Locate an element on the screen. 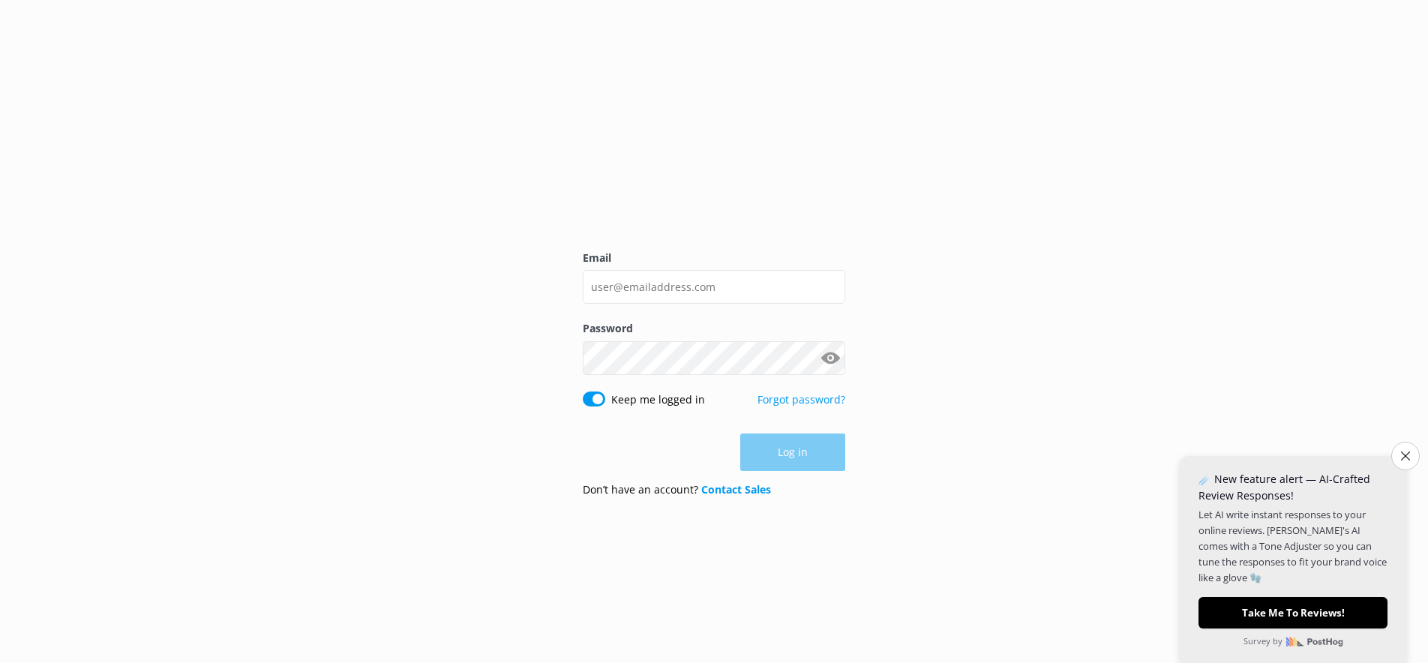 This screenshot has width=1428, height=663. label: Password is located at coordinates (714, 328).